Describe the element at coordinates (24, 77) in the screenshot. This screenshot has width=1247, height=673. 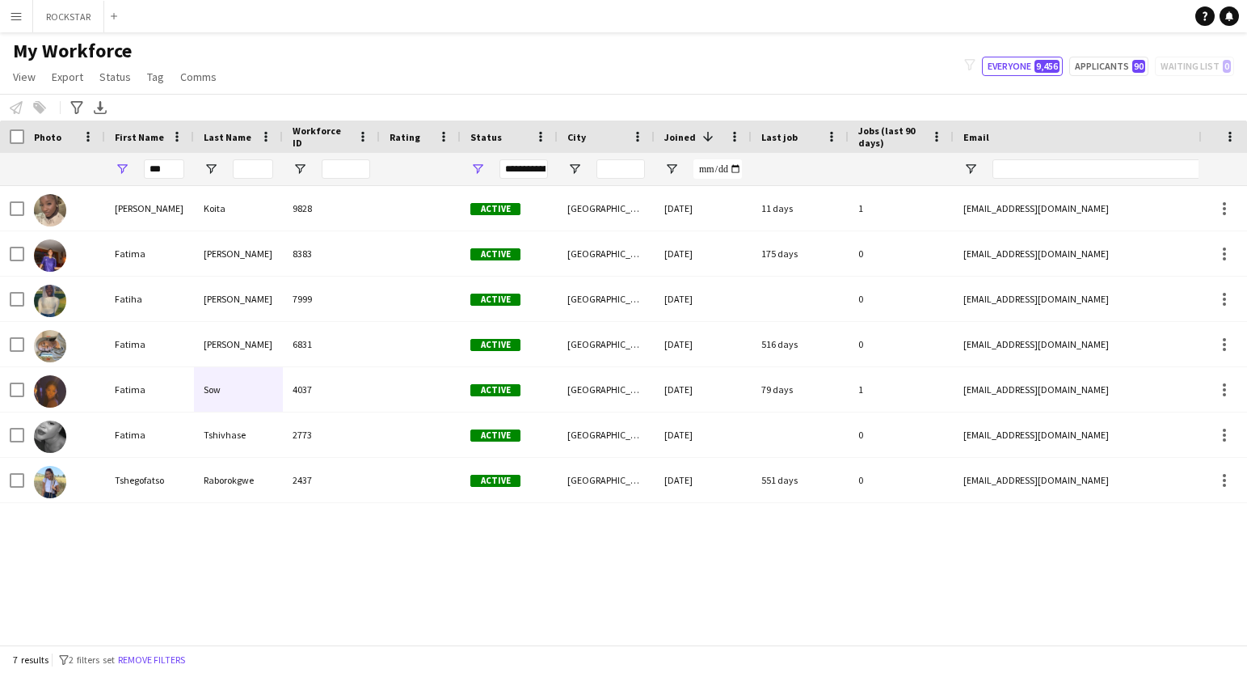
I see `a: View` at that location.